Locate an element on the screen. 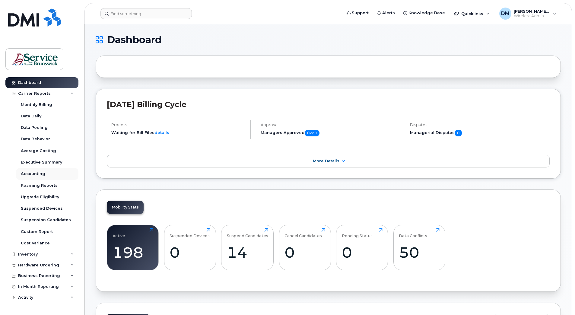  span: 0 is located at coordinates (458, 133).